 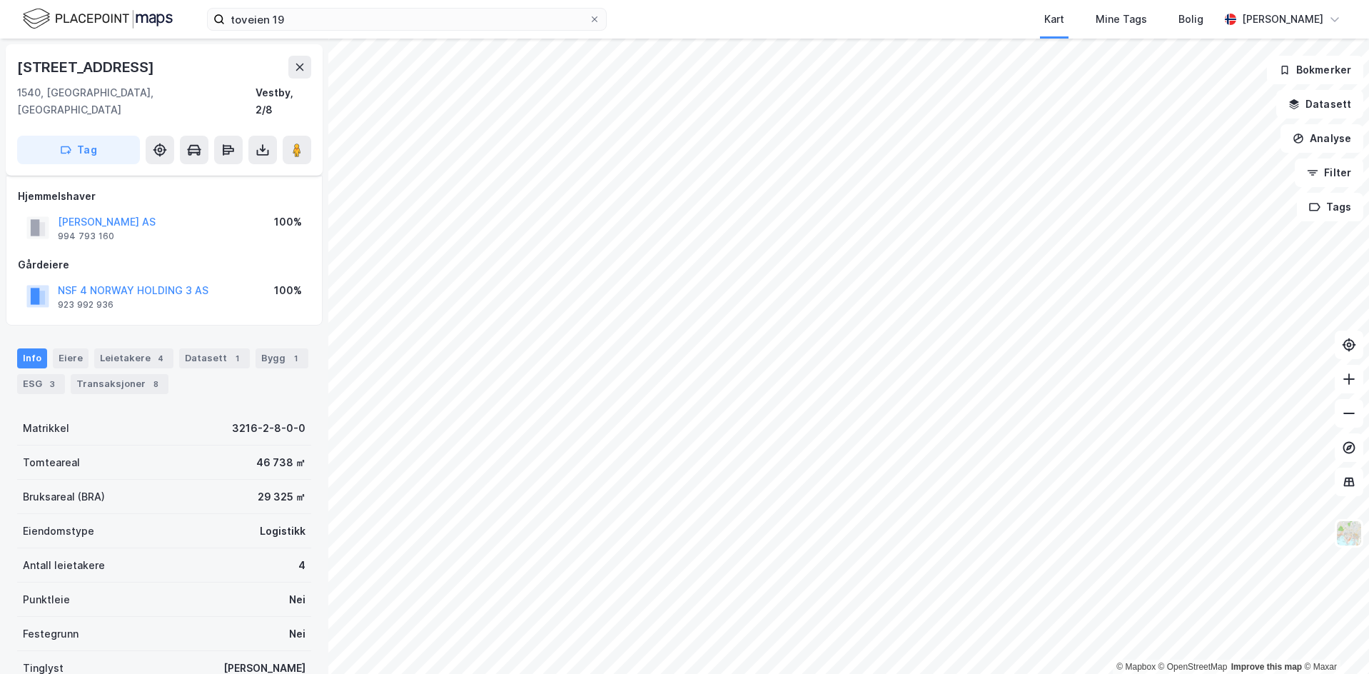 I want to click on div: 994 793 160, so click(x=86, y=236).